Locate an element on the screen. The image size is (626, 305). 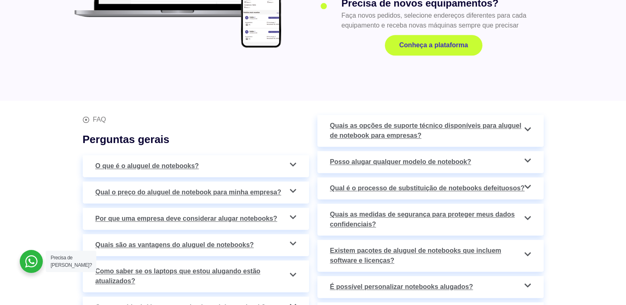
span: FAQ is located at coordinates (98, 120).